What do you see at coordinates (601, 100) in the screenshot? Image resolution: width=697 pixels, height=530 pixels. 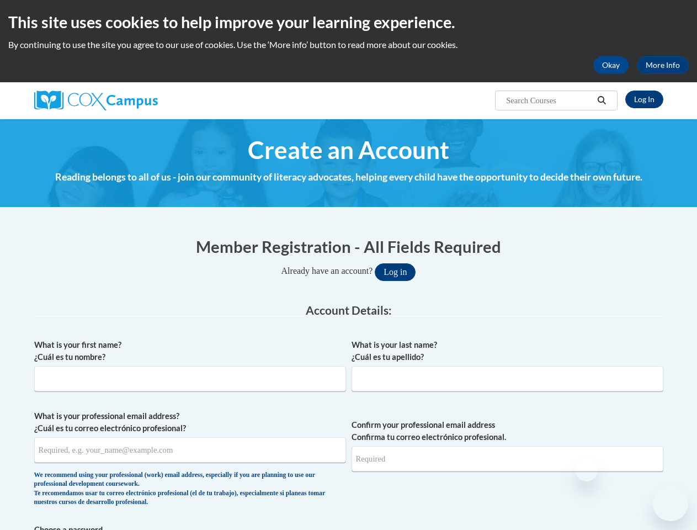 I see `button: Search` at bounding box center [601, 100].